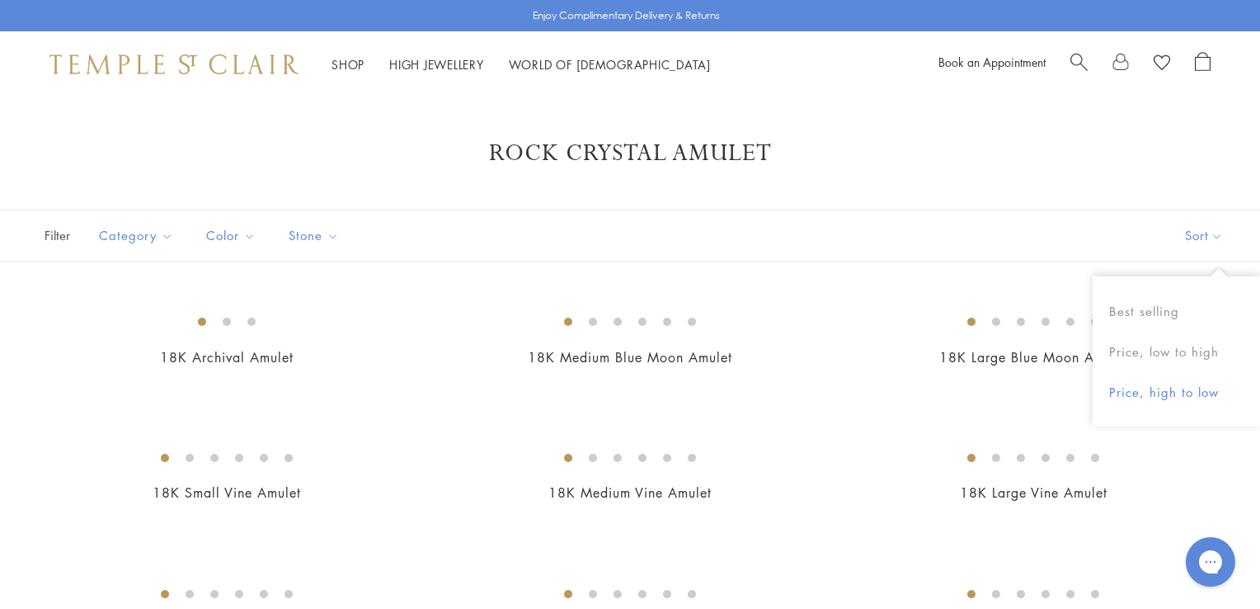 The image size is (1260, 609). What do you see at coordinates (521, 64) in the screenshot?
I see `nav: Main navigation` at bounding box center [521, 64].